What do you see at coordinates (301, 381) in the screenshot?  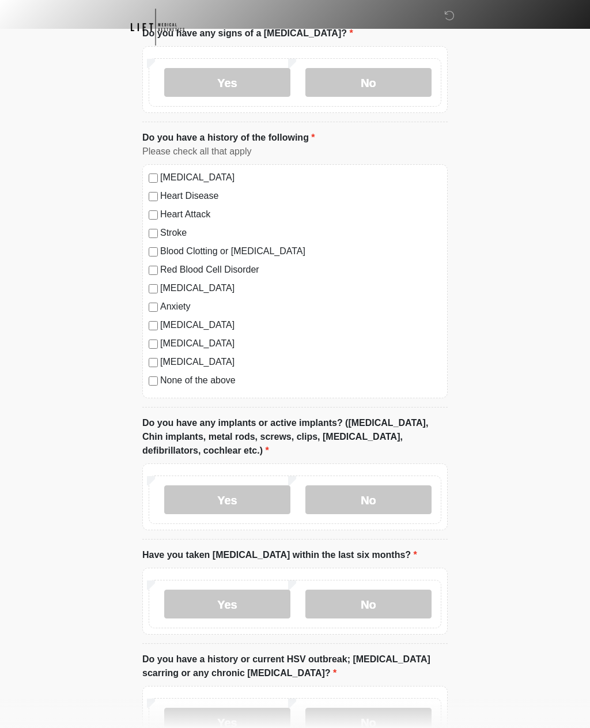 I see `label: None of the above` at bounding box center [301, 381].